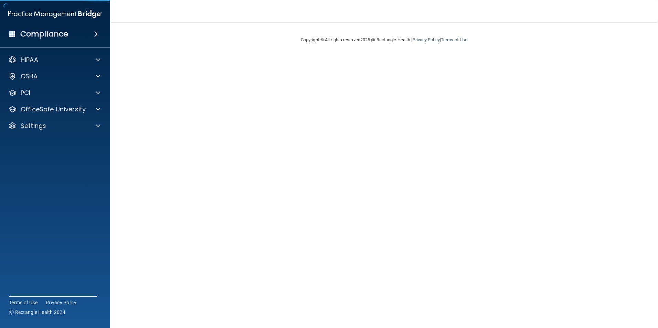  What do you see at coordinates (33, 126) in the screenshot?
I see `p: Settings` at bounding box center [33, 126].